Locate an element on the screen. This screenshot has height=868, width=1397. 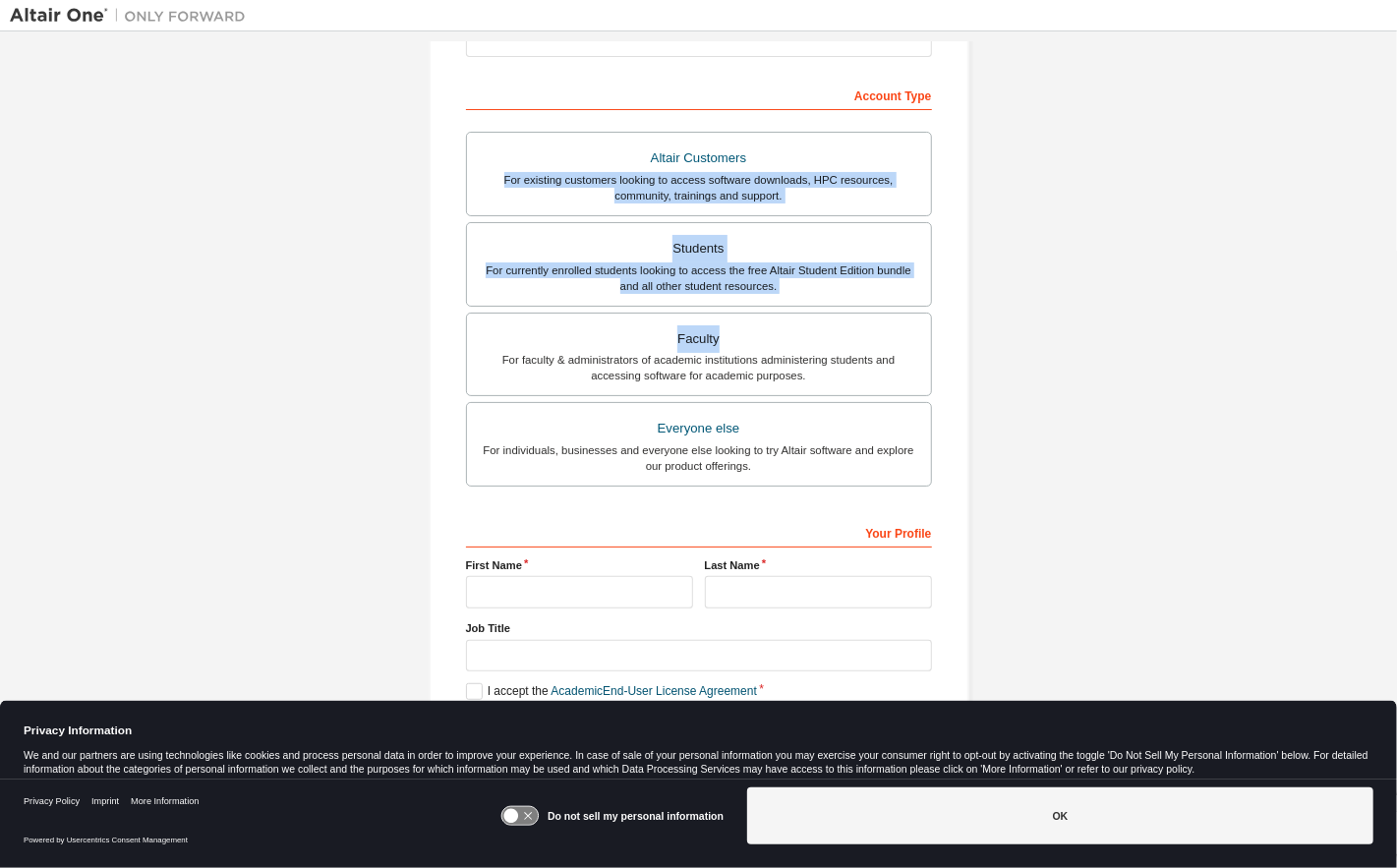
div: Altair Customers is located at coordinates (698, 158).